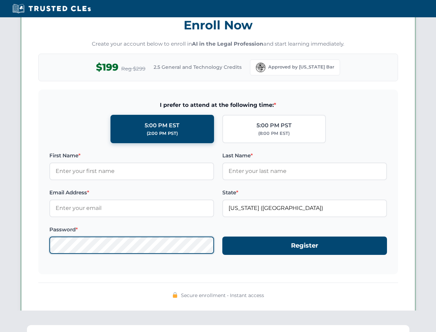  I want to click on div: 5:00 PM PST, so click(274, 125).